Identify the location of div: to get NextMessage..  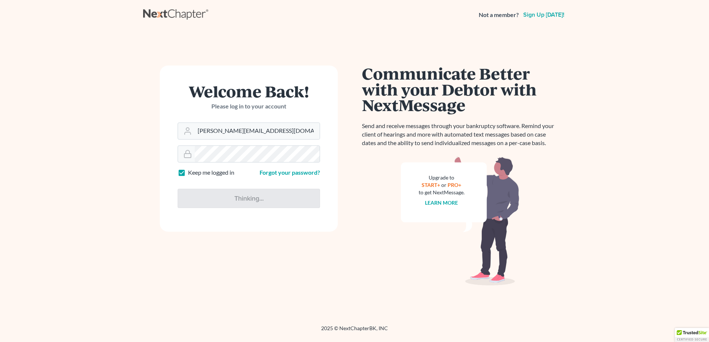
(441, 193).